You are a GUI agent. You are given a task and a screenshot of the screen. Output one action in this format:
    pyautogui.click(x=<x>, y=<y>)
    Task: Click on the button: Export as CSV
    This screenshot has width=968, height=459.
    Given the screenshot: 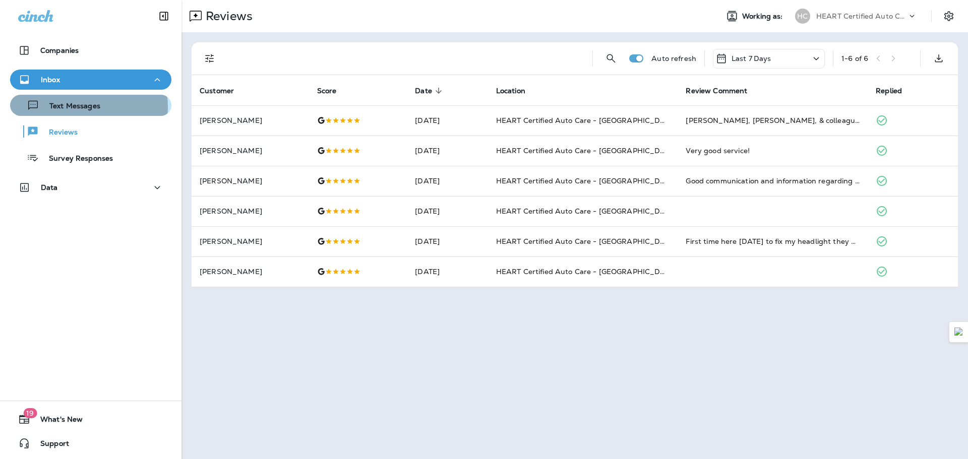 What is the action you would take?
    pyautogui.click(x=939, y=58)
    